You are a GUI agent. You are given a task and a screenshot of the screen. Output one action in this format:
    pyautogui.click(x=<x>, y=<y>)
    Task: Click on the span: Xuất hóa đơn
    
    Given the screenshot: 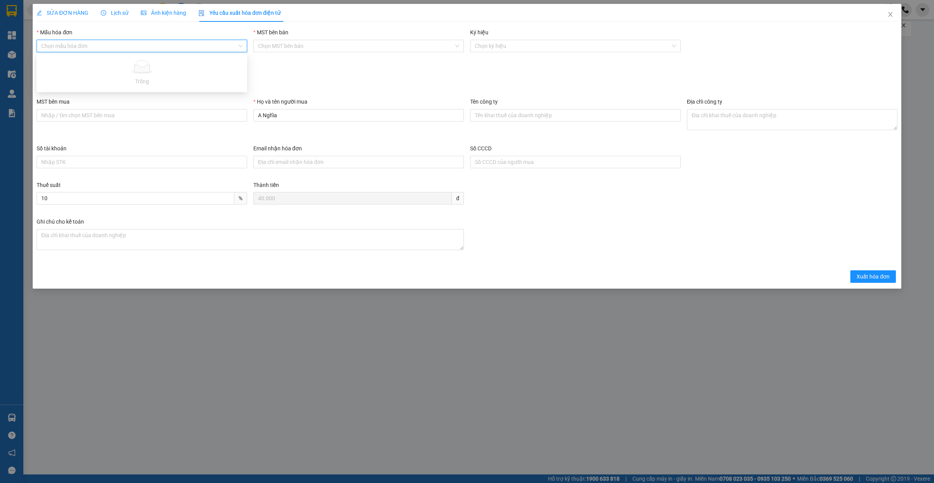 What is the action you would take?
    pyautogui.click(x=873, y=276)
    